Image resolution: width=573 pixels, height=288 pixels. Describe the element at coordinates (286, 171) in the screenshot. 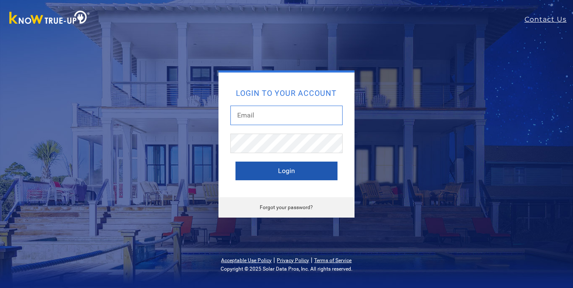

I see `button: Login` at that location.